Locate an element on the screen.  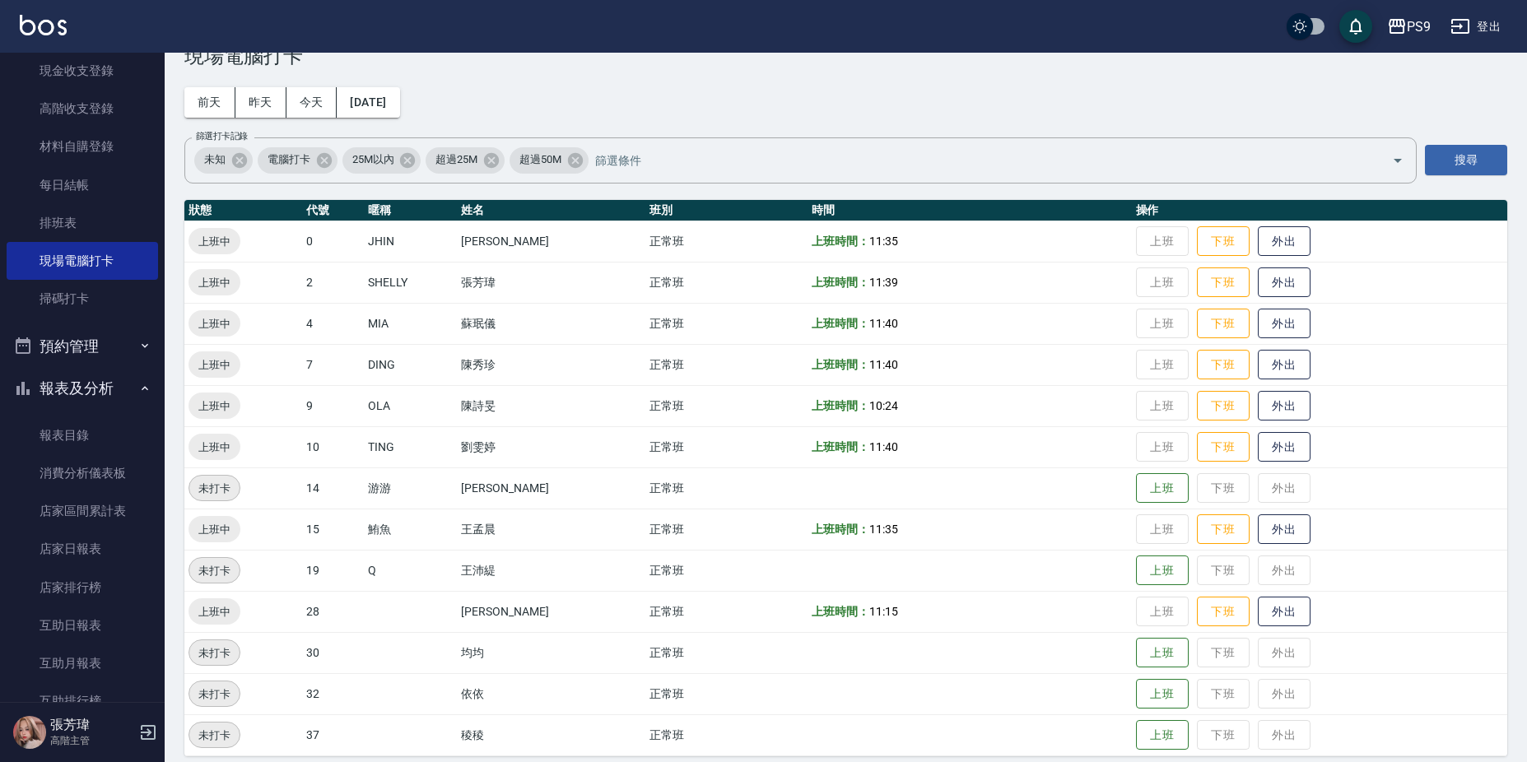
button: Open is located at coordinates (1398, 161).